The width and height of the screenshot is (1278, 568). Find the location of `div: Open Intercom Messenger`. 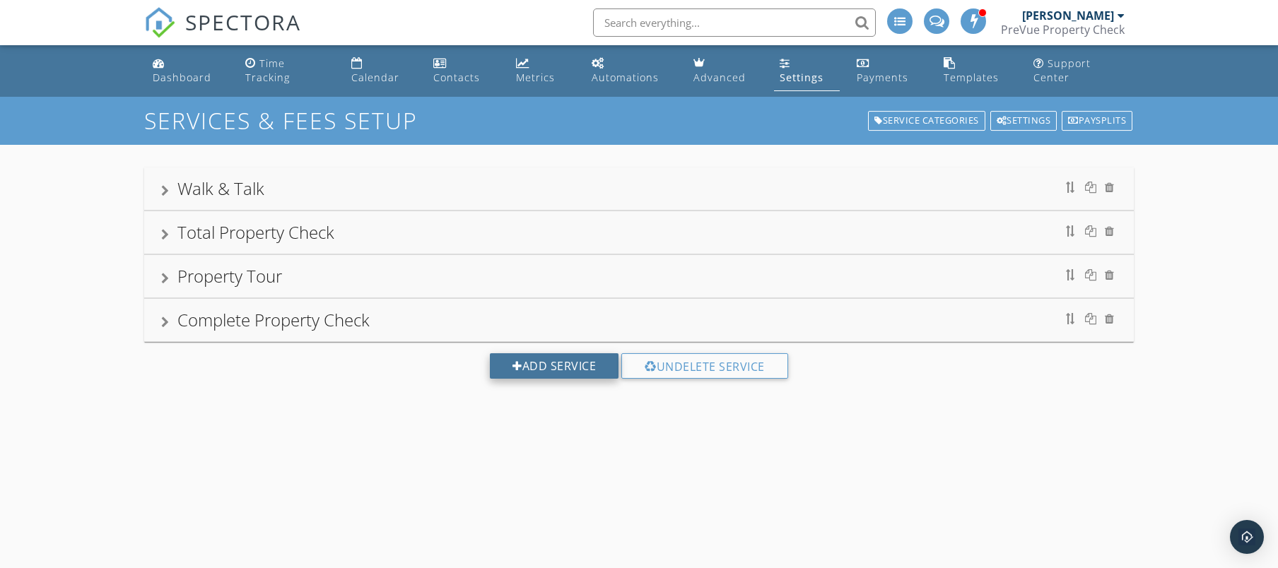

div: Open Intercom Messenger is located at coordinates (1247, 537).